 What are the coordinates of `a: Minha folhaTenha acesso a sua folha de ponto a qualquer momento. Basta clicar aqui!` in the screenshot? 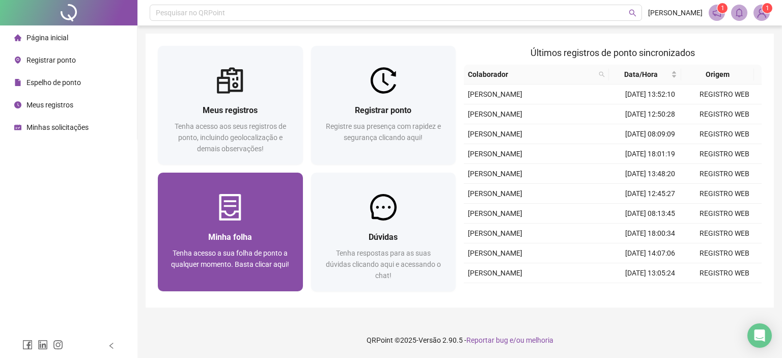 It's located at (230, 232).